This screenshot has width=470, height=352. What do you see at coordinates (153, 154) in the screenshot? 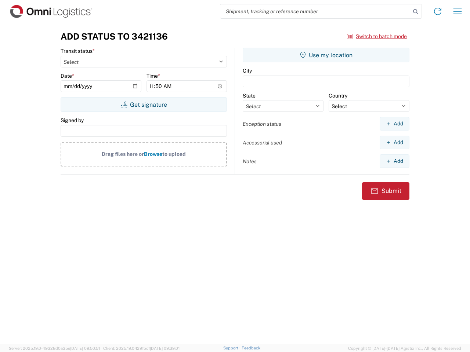
I see `span: Browse` at bounding box center [153, 154].